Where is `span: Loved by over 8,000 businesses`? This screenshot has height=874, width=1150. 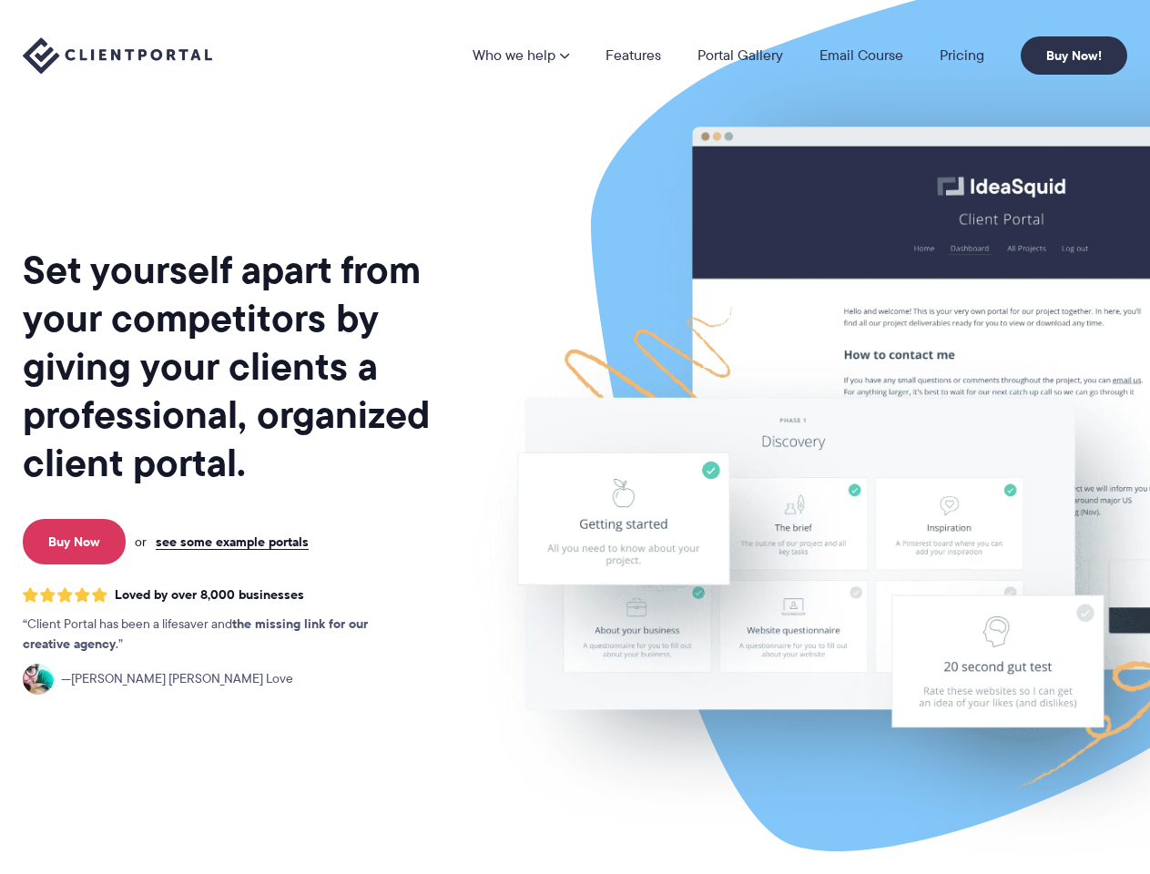
span: Loved by over 8,000 businesses is located at coordinates (209, 594).